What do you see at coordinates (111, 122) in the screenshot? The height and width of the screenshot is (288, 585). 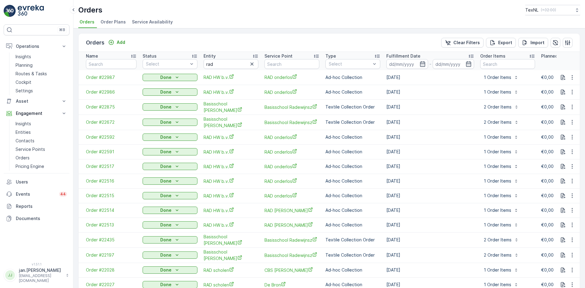 I see `span: Order #22672` at bounding box center [111, 122].